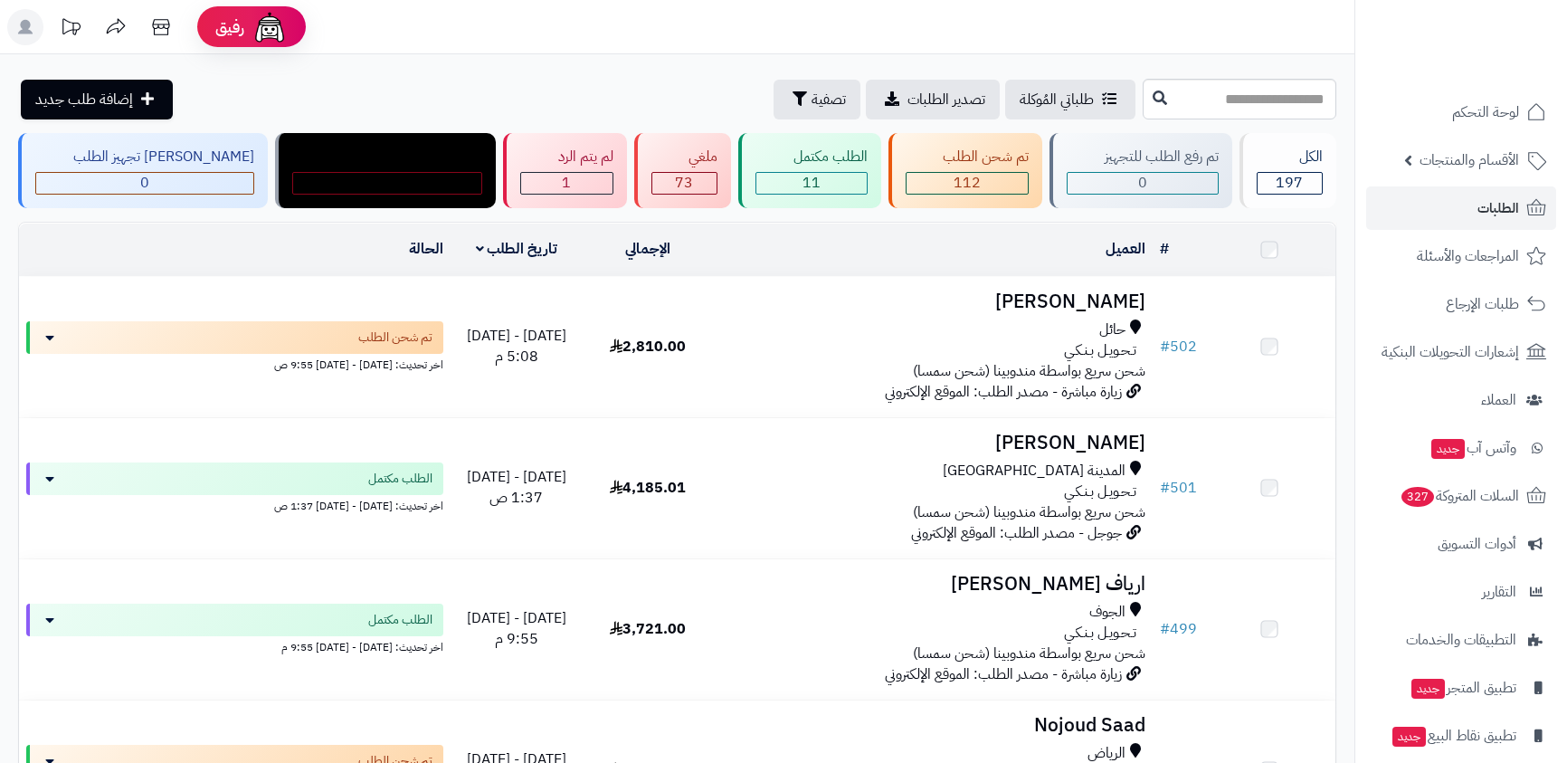  What do you see at coordinates (685, 157) in the screenshot?
I see `div: ملغي` at bounding box center [685, 157].